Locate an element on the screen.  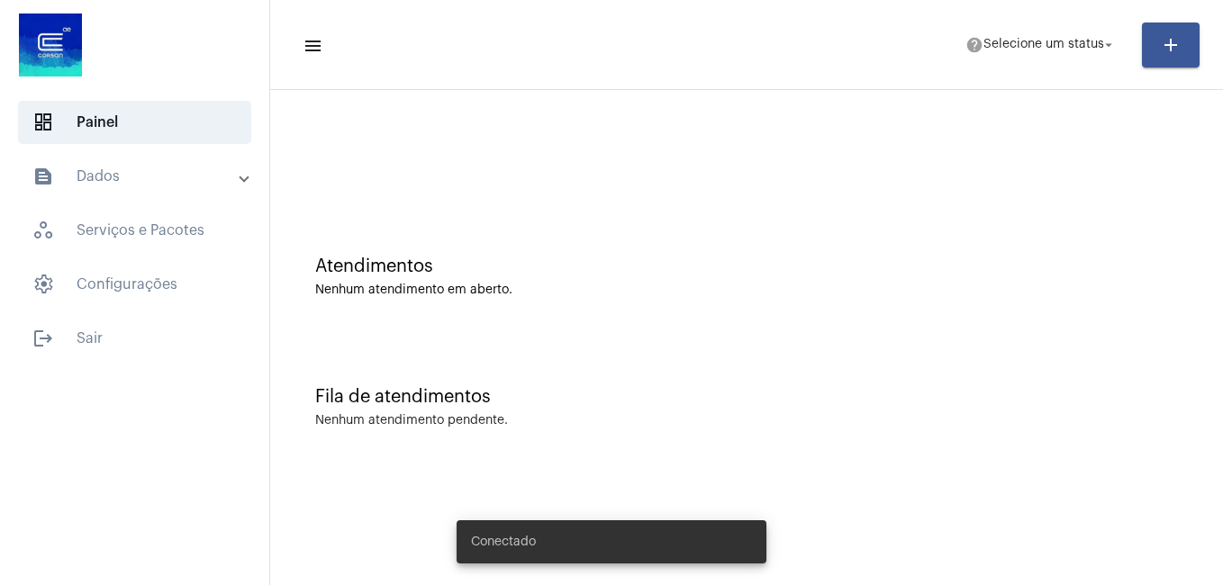
button: Selecione um status is located at coordinates (1041, 45).